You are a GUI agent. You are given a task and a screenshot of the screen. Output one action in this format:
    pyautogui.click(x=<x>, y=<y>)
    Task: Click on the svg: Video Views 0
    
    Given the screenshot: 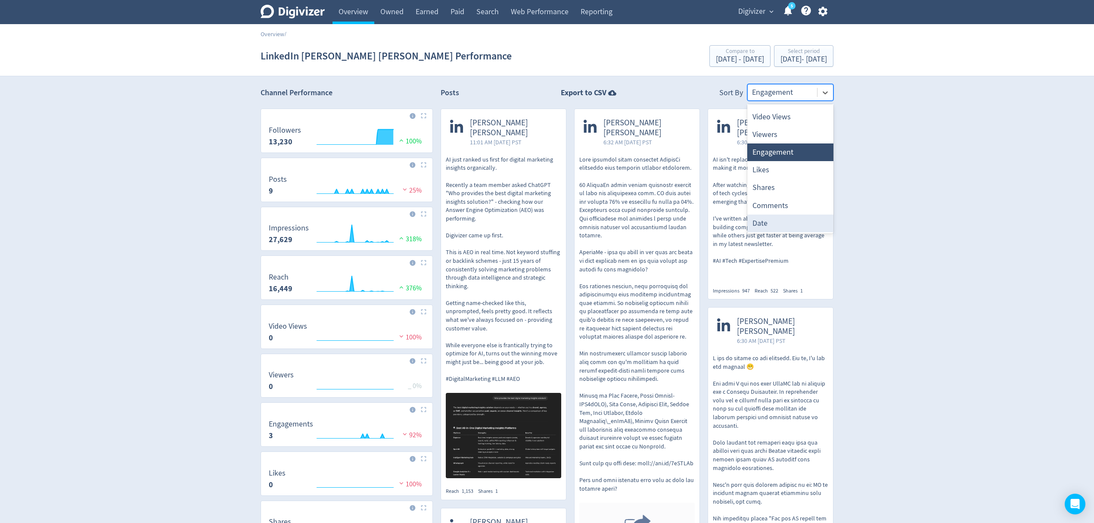 What is the action you would take?
    pyautogui.click(x=346, y=333)
    